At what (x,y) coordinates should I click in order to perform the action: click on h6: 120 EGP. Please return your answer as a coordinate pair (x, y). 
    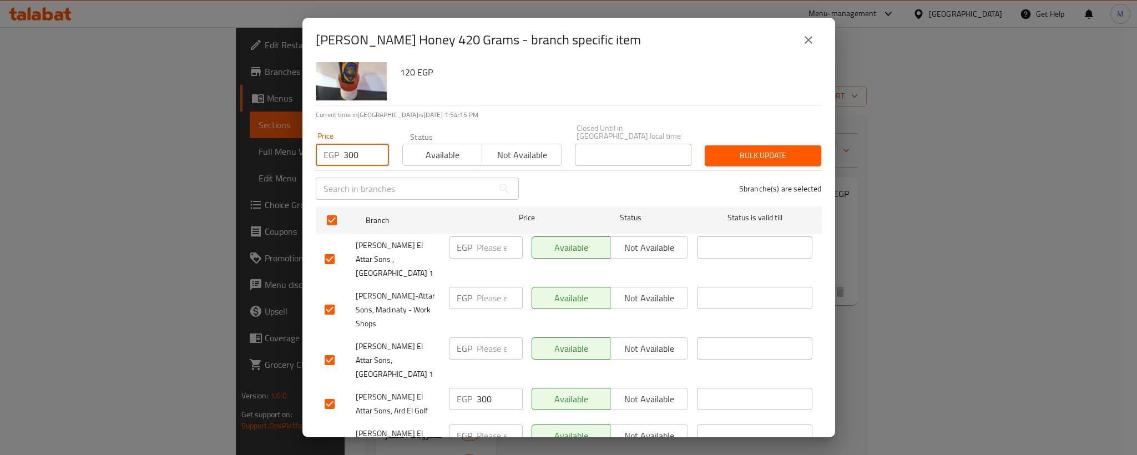
    Looking at the image, I should click on (607, 72).